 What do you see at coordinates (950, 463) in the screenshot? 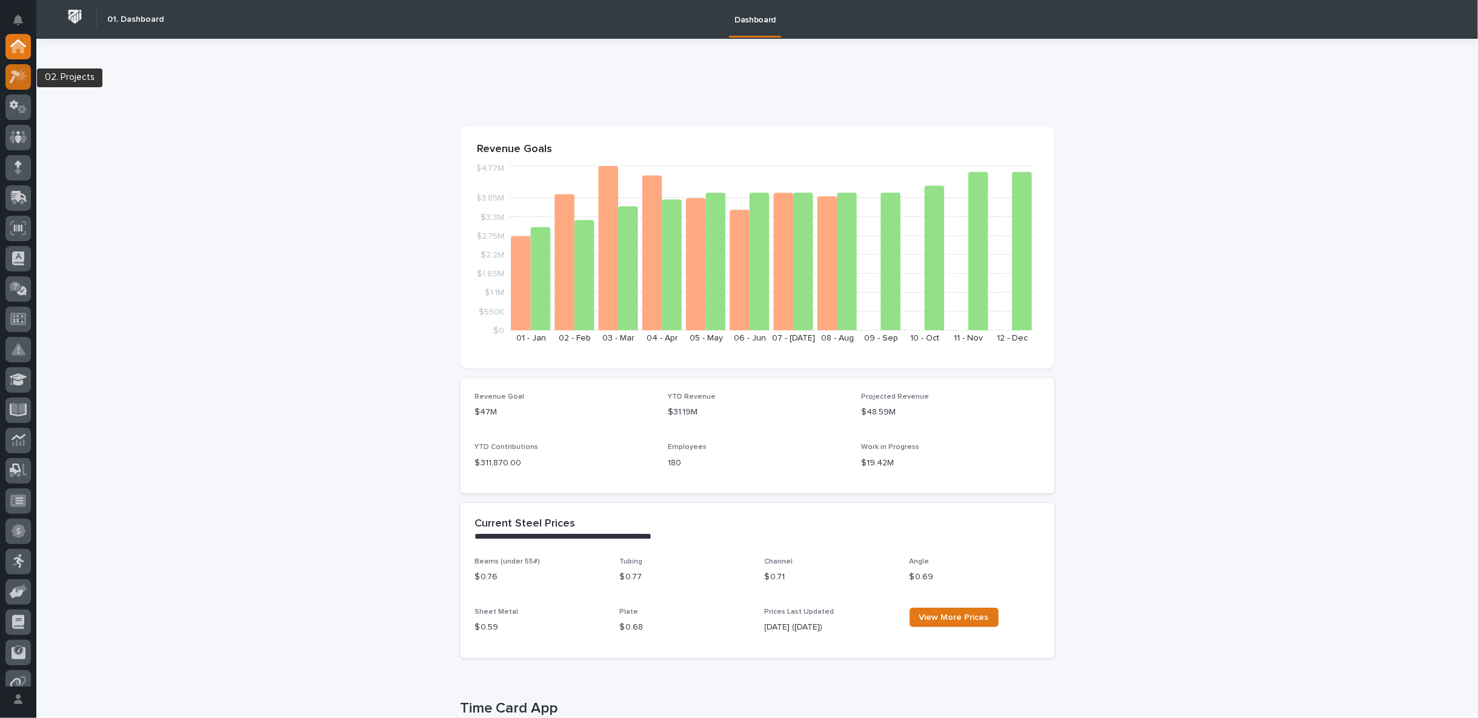
I see `p: $19.42M` at bounding box center [950, 463].